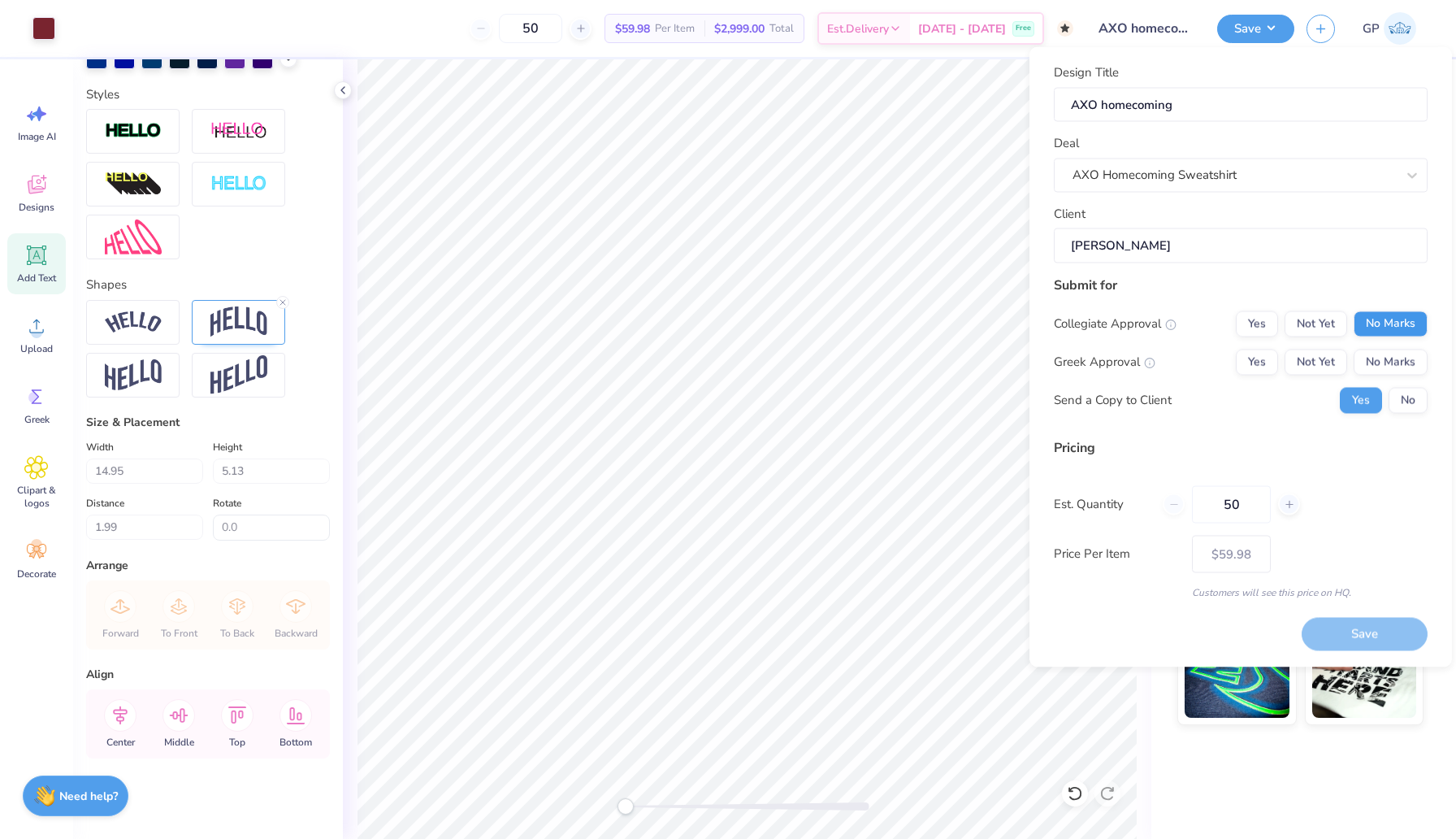 The image size is (1456, 839). Describe the element at coordinates (1399, 28) in the screenshot. I see `img: Grace Peterson` at that location.